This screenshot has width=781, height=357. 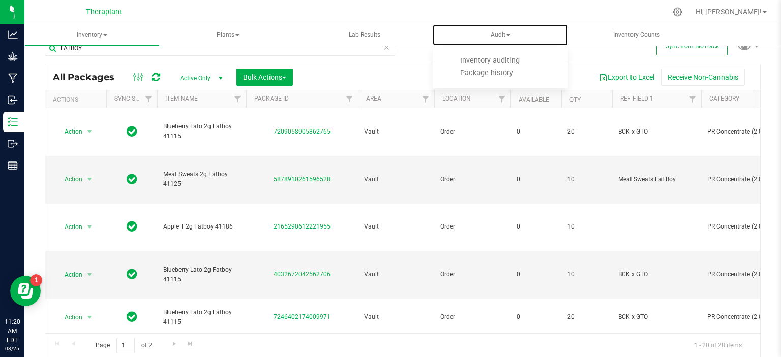 What do you see at coordinates (272, 99) in the screenshot?
I see `a: Package ID` at bounding box center [272, 99].